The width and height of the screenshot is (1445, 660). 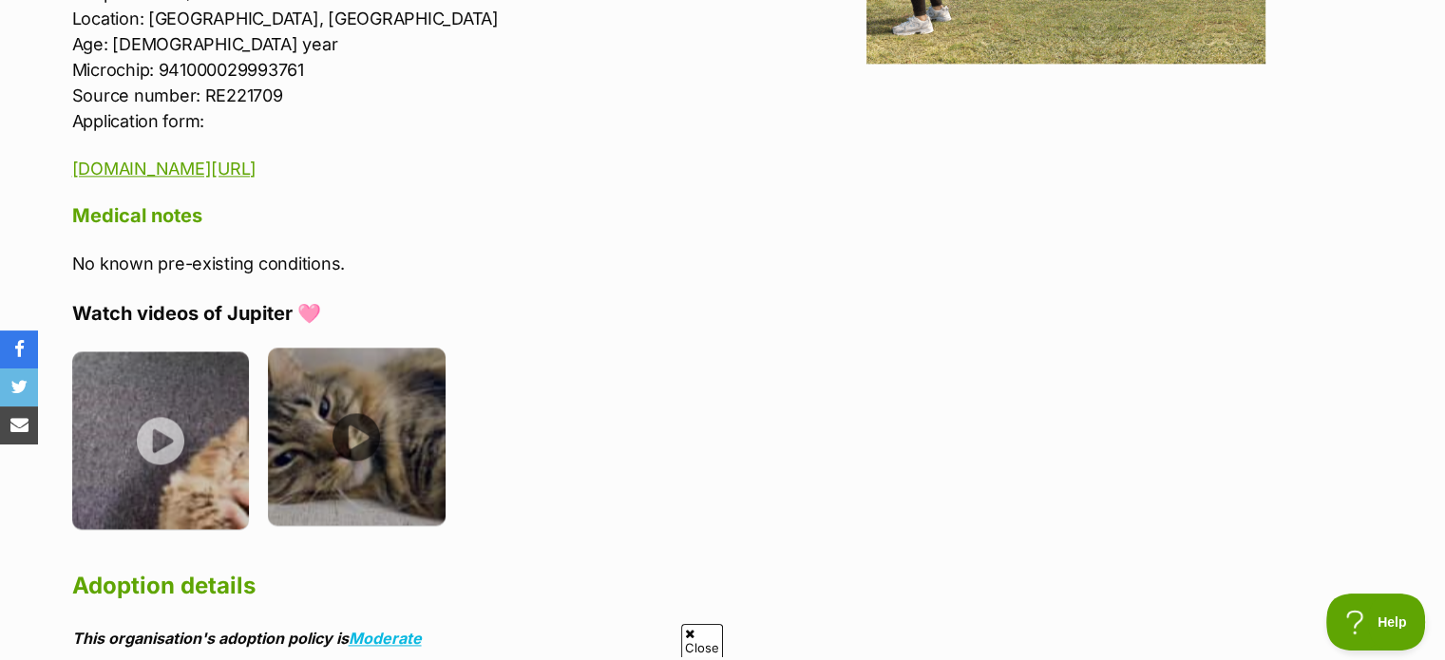 What do you see at coordinates (702, 640) in the screenshot?
I see `span: Close` at bounding box center [702, 640].